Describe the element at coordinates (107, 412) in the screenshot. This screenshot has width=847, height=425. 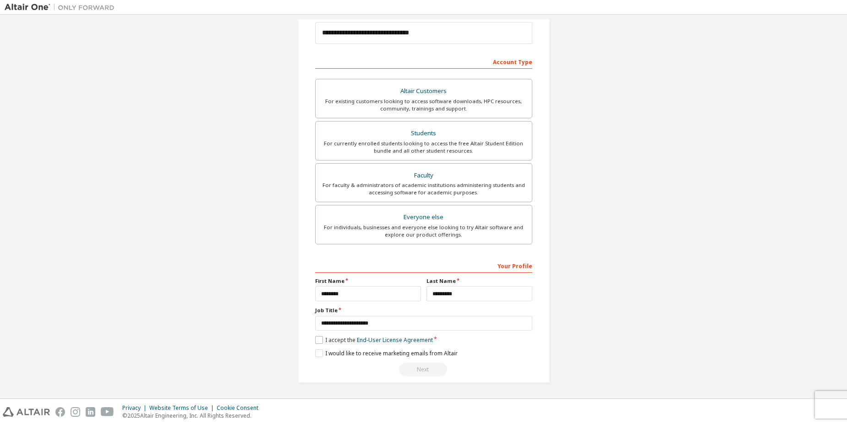
I see `img: youtube.svg` at that location.